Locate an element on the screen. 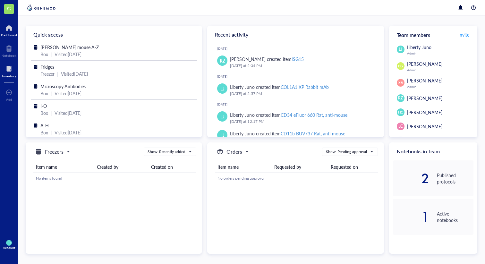 The image size is (485, 264). div: Dashboard is located at coordinates (9, 35).